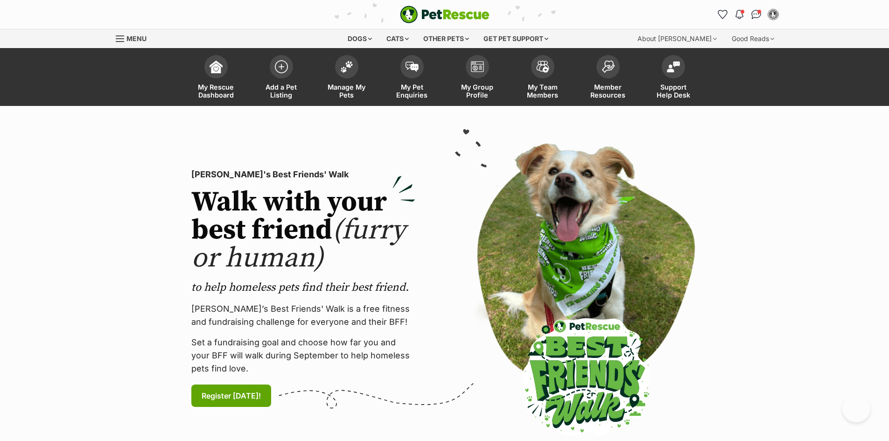  What do you see at coordinates (216, 78) in the screenshot?
I see `a: My Rescue Dashboard` at bounding box center [216, 78].